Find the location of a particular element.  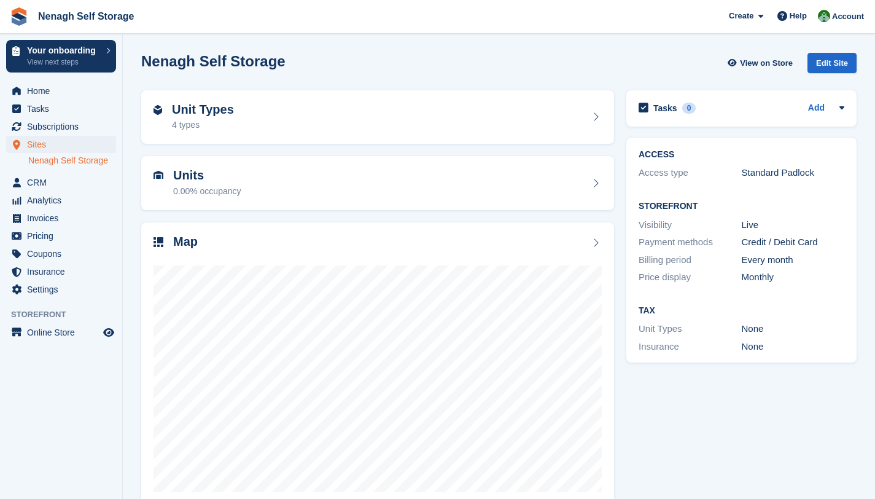

img: Brian Comerford is located at coordinates (824, 16).